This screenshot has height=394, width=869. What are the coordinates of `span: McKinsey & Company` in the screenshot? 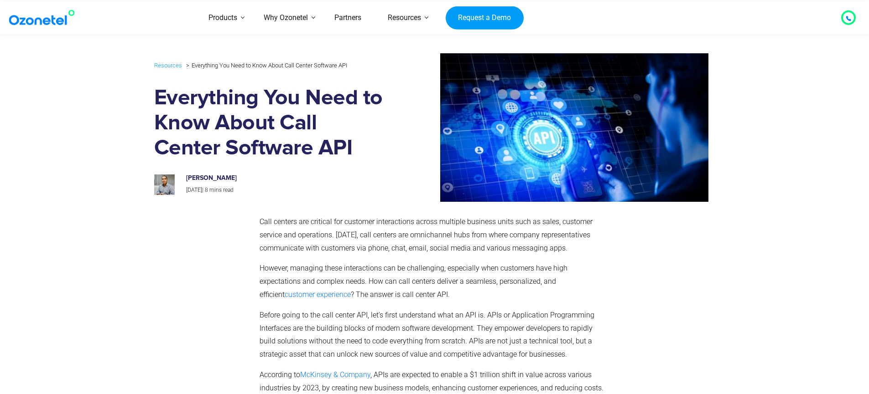 It's located at (335, 375).